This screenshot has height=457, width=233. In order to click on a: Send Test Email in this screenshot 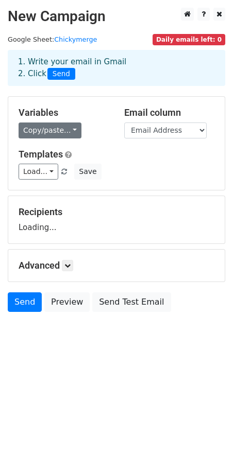, I will do `click(131, 302)`.